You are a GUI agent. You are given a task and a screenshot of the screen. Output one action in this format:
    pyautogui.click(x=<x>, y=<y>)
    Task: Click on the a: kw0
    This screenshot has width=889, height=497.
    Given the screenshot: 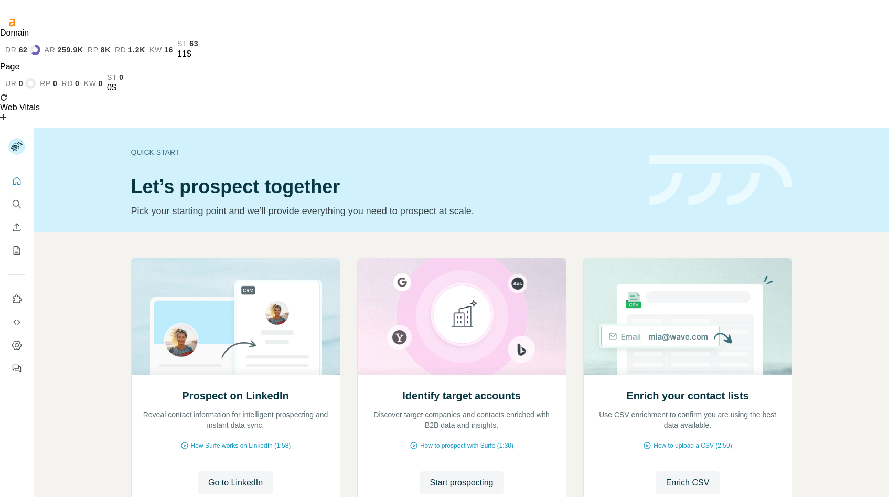 What is the action you would take?
    pyautogui.click(x=93, y=83)
    